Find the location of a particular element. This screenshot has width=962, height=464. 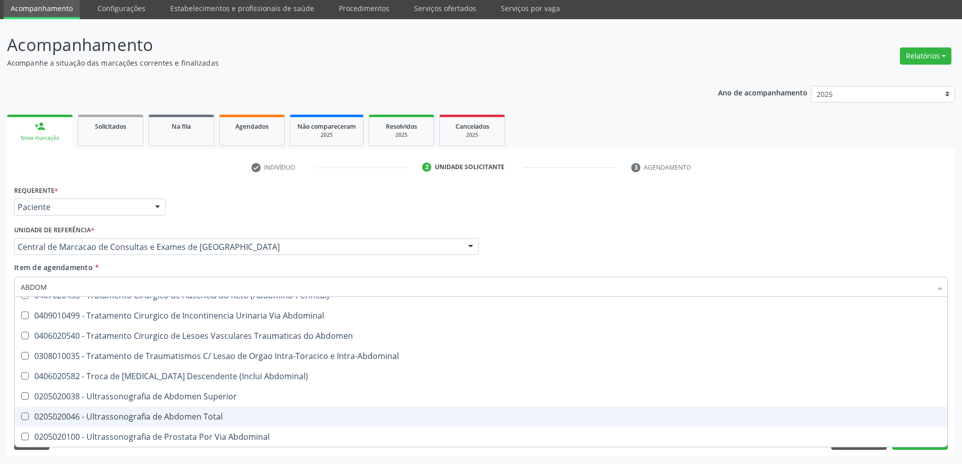

div: 0205020100 - Ultrassonografia de Prostata Por Via Abdominal is located at coordinates (481, 437).